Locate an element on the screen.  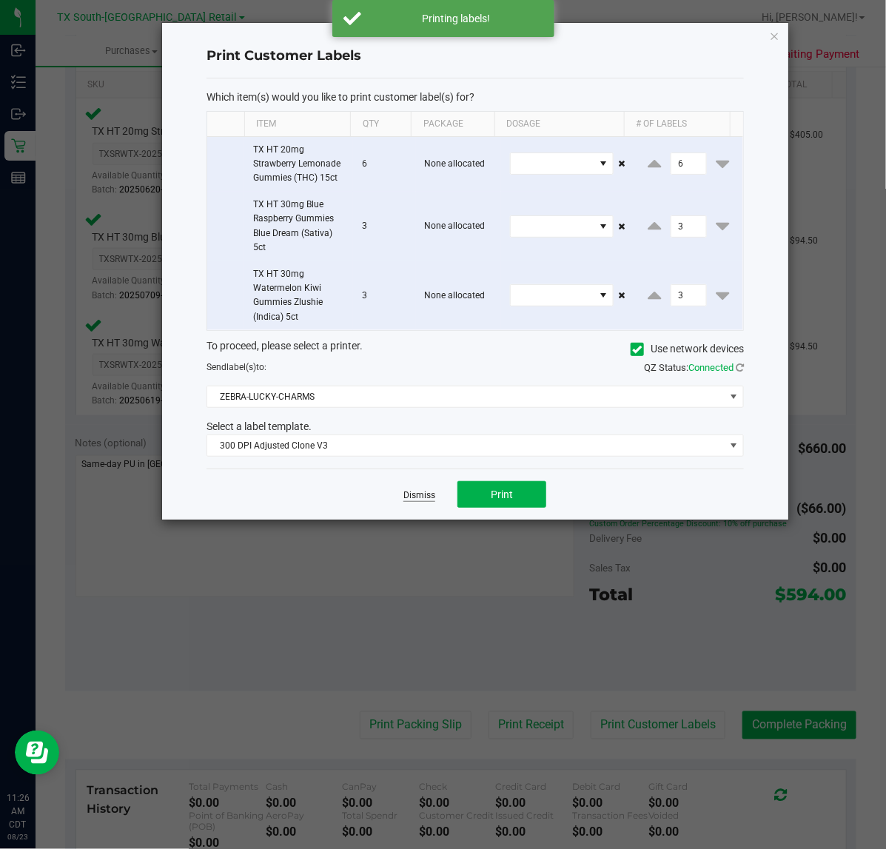
th: Item is located at coordinates (298, 124).